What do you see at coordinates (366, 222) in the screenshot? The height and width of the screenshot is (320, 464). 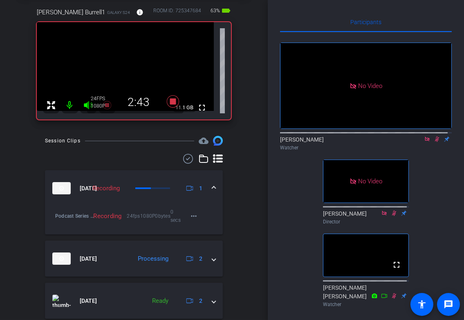 I see `div: Director` at bounding box center [366, 222].